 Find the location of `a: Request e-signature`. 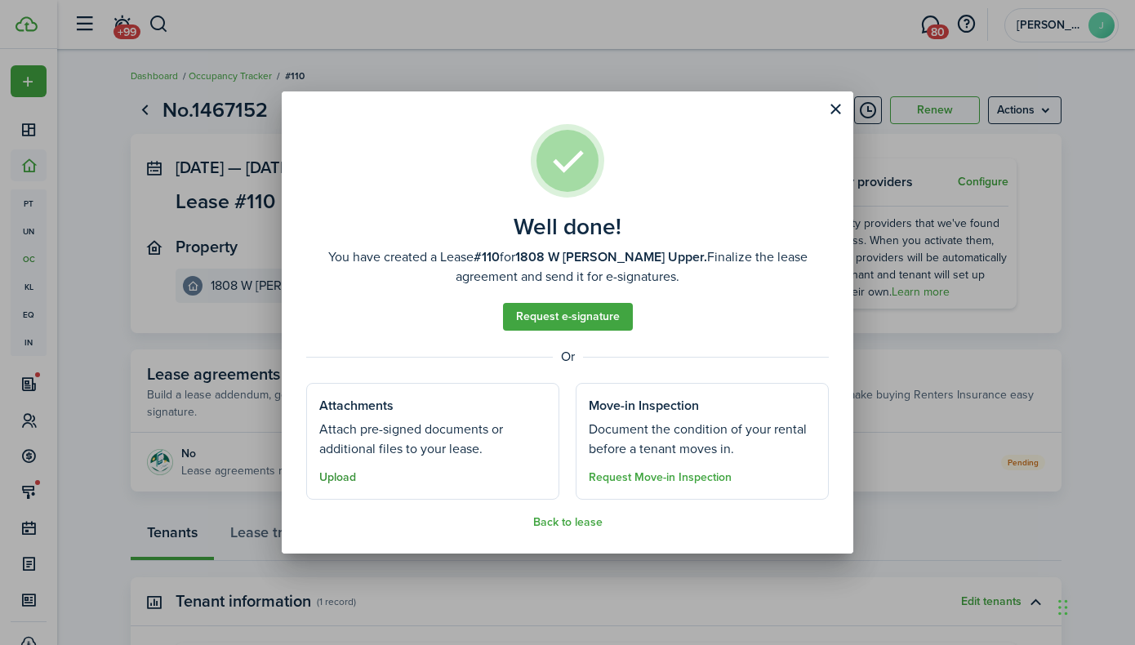

a: Request e-signature is located at coordinates (567, 317).